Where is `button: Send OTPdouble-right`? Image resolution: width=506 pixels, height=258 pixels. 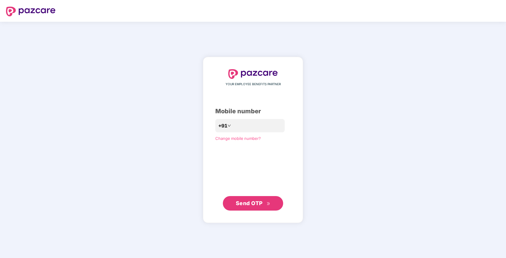
button: Send OTPdouble-right is located at coordinates (253, 203).